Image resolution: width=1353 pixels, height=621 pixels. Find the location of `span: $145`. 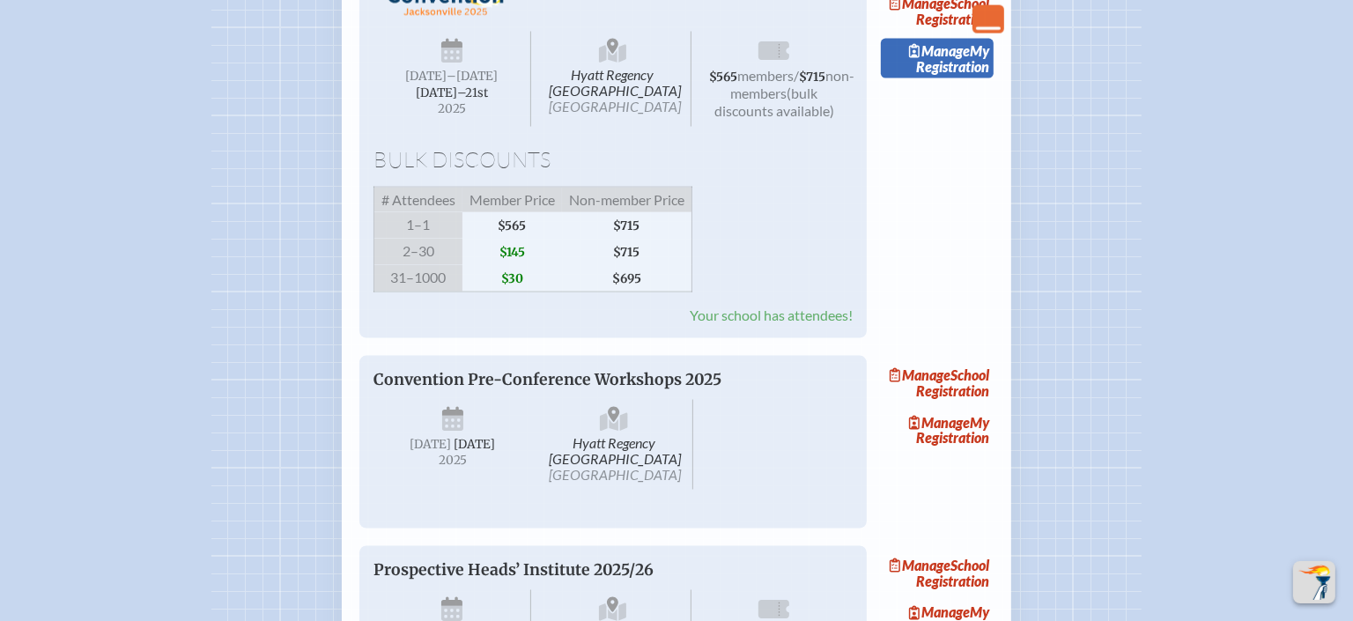

span: $145 is located at coordinates (512, 252).